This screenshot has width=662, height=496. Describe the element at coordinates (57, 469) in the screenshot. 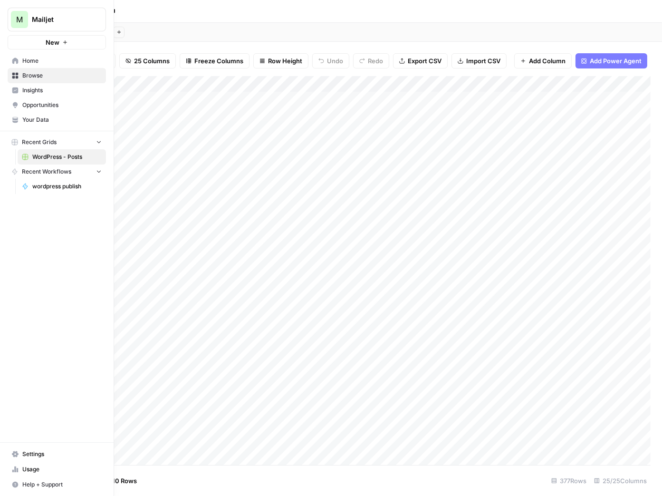

I see `a: Usage` at that location.